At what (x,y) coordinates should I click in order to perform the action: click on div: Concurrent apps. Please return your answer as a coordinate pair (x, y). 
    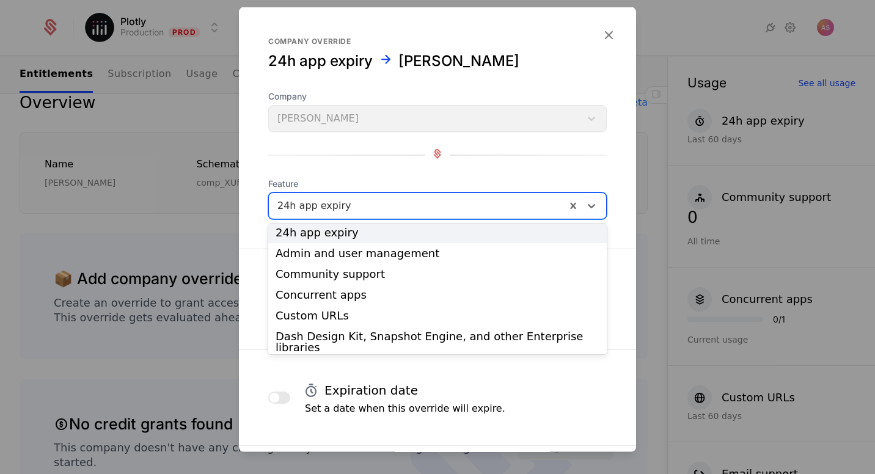
    Looking at the image, I should click on (438, 295).